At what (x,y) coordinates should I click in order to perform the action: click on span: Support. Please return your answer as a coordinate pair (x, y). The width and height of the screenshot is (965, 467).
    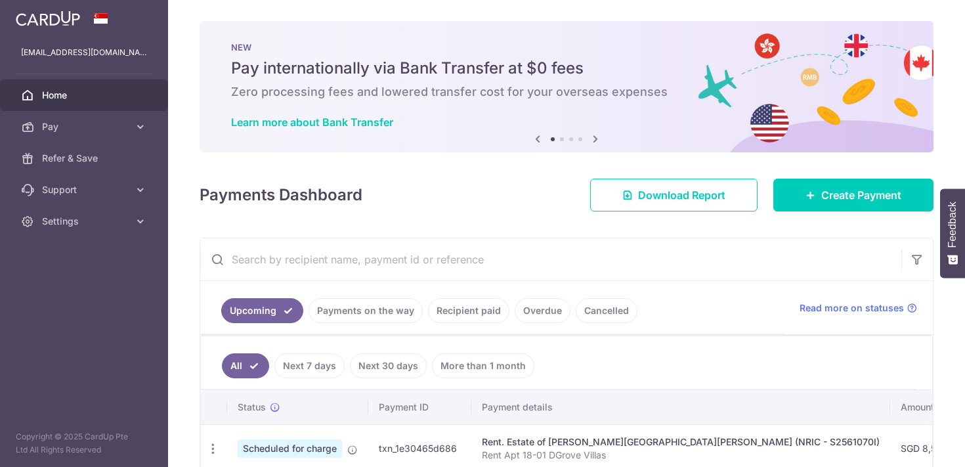
    Looking at the image, I should click on (85, 190).